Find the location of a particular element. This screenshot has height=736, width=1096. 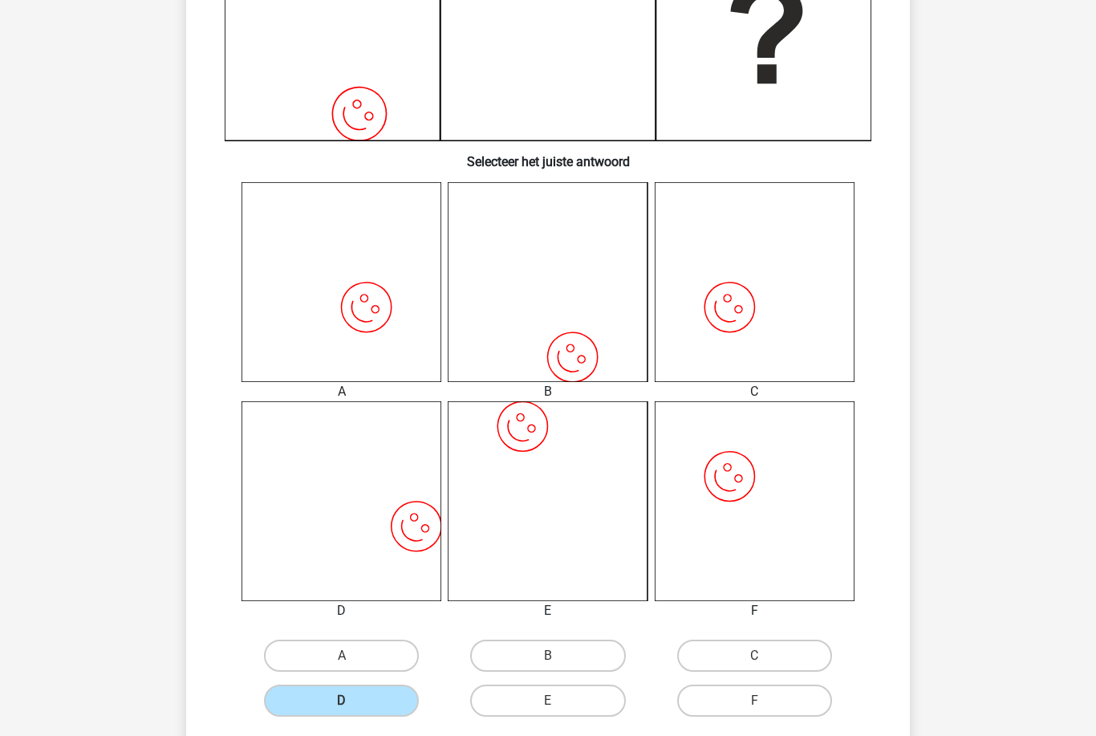

label: B is located at coordinates (547, 656).